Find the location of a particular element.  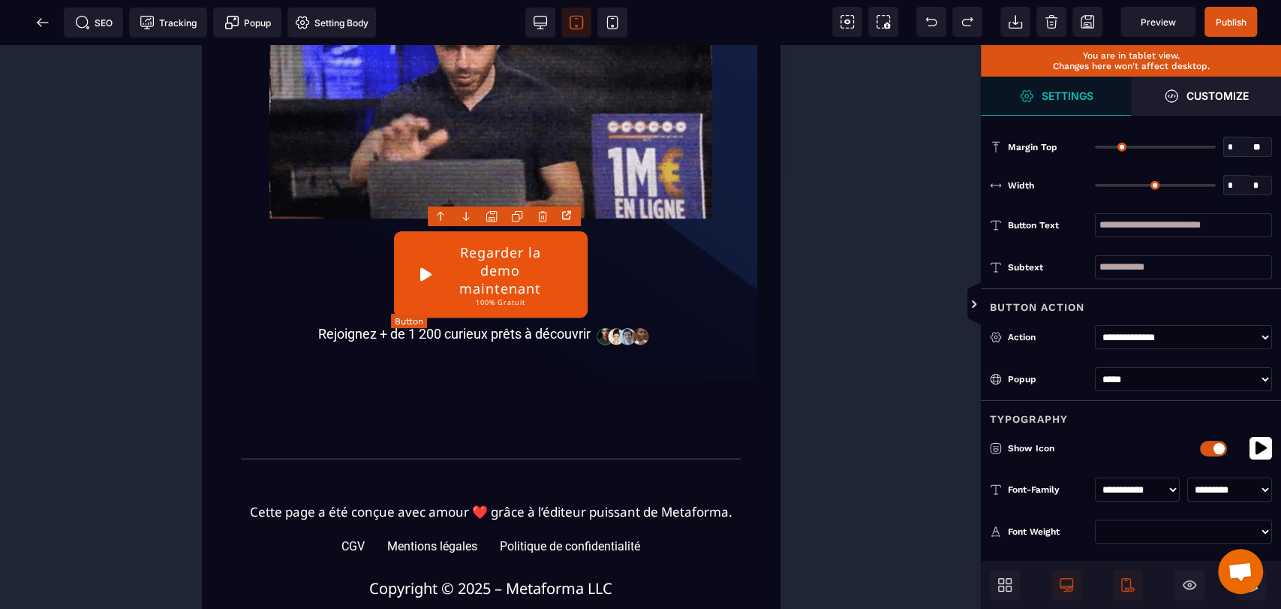

div: Action is located at coordinates (1048, 337).